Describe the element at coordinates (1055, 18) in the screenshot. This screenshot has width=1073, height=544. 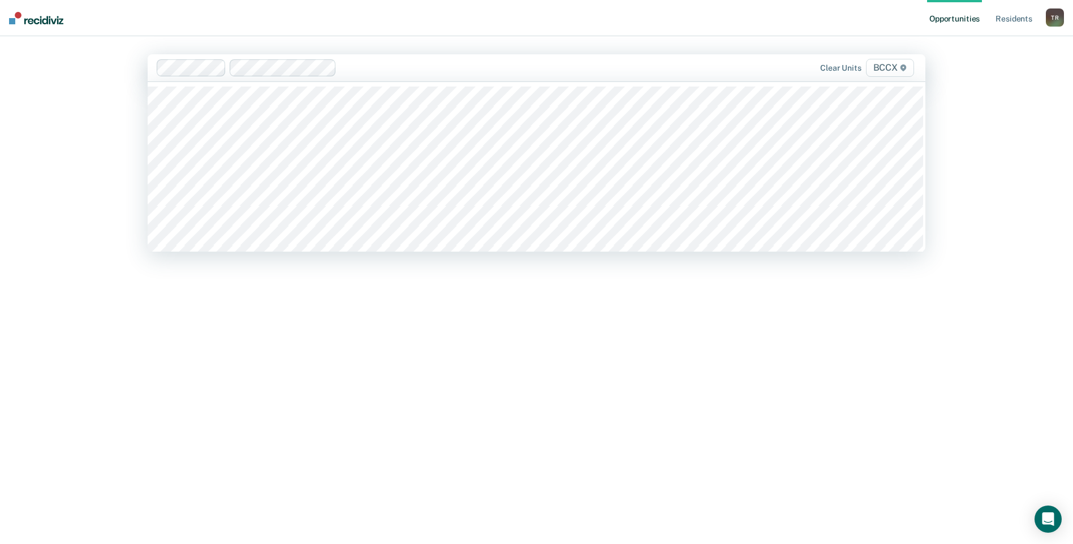
I see `div: T R` at that location.